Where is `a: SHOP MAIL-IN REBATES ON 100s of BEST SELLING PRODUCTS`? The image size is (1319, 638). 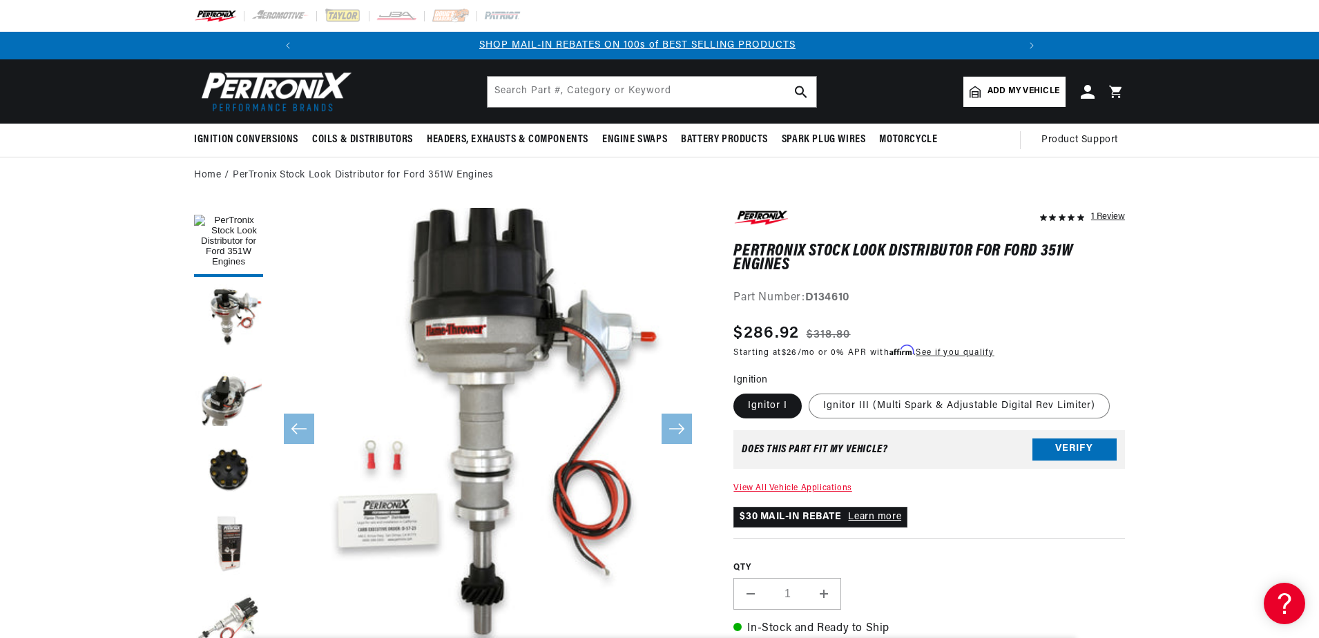
a: SHOP MAIL-IN REBATES ON 100s of BEST SELLING PRODUCTS is located at coordinates (638, 45).